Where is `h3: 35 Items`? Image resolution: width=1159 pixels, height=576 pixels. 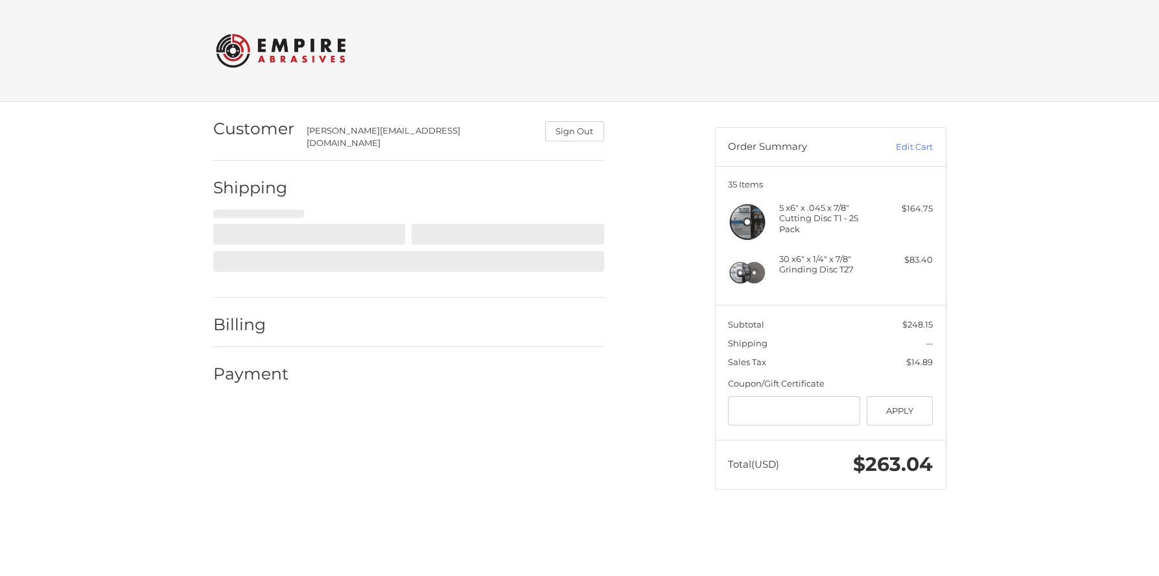
h3: 35 Items is located at coordinates (830, 184).